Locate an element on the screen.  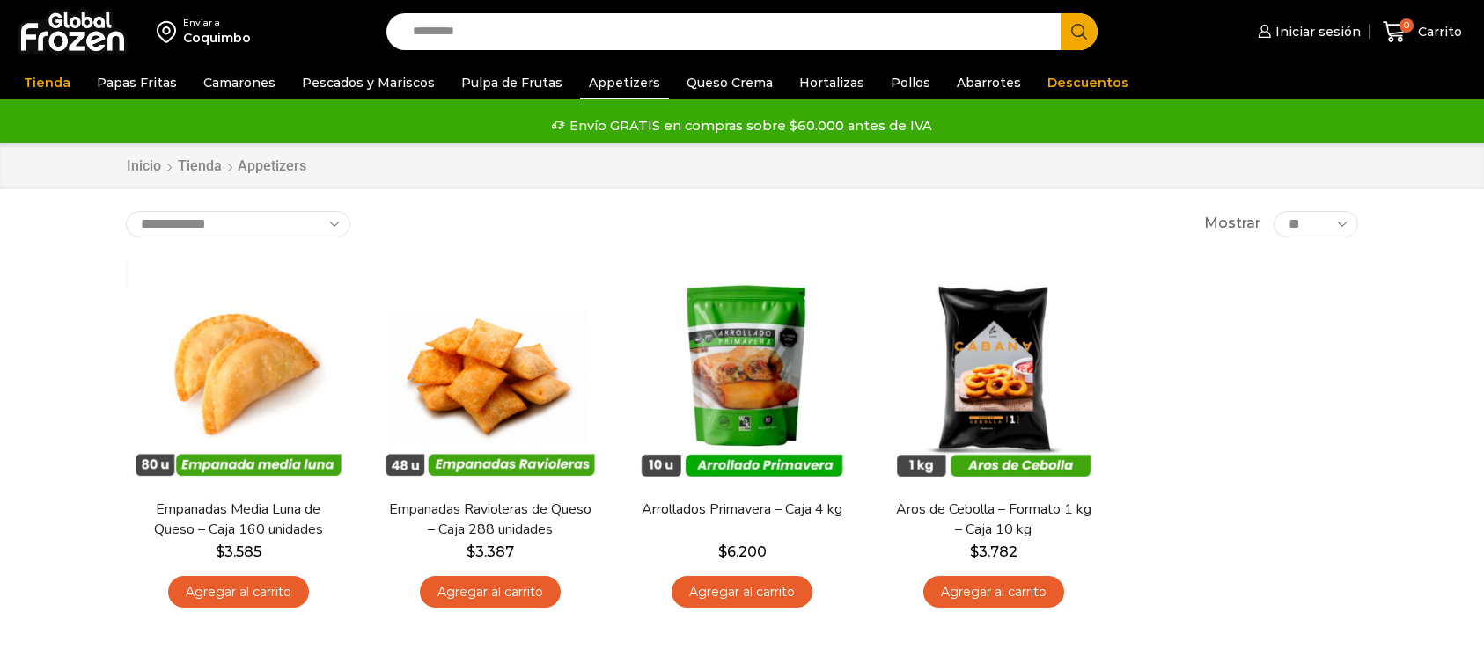
a: Queso Crema is located at coordinates (729, 83).